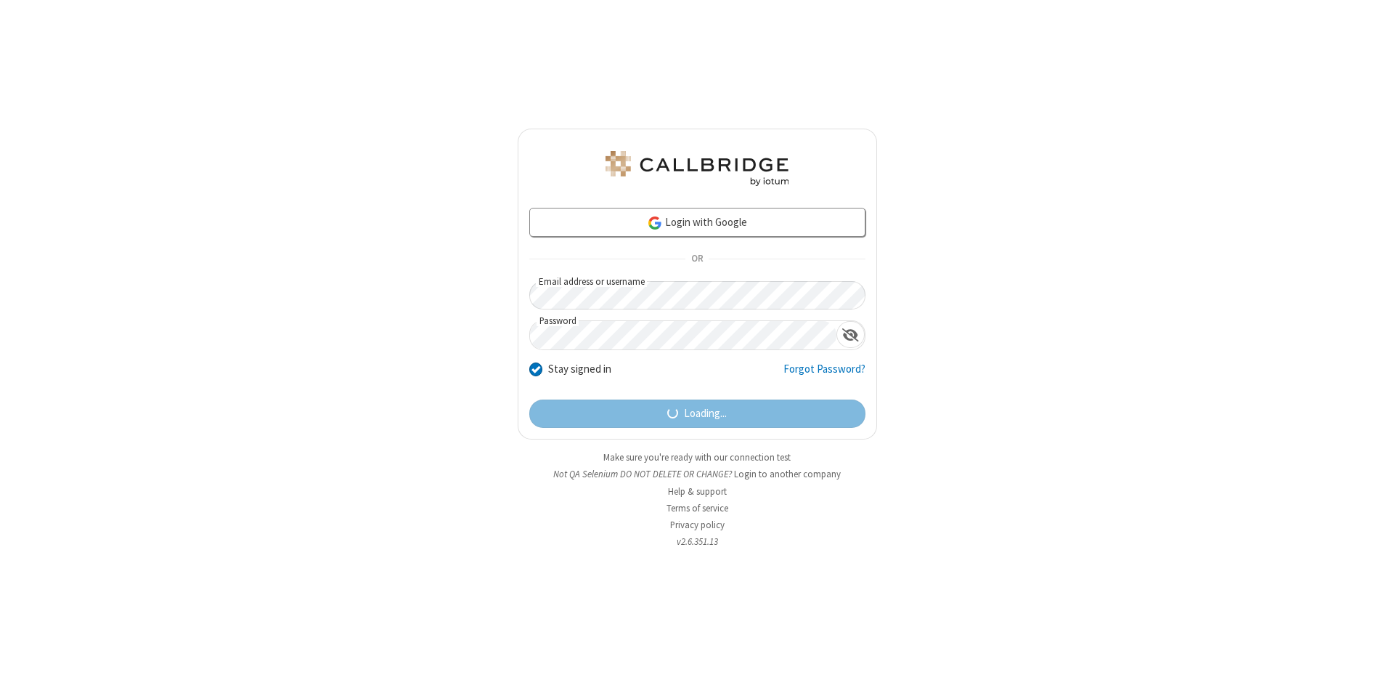  What do you see at coordinates (697, 524) in the screenshot?
I see `a: Privacy policy` at bounding box center [697, 524].